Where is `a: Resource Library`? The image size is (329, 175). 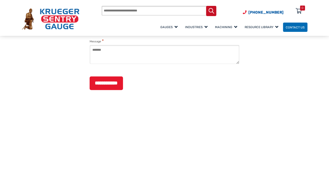
a: Resource Library is located at coordinates (262, 27).